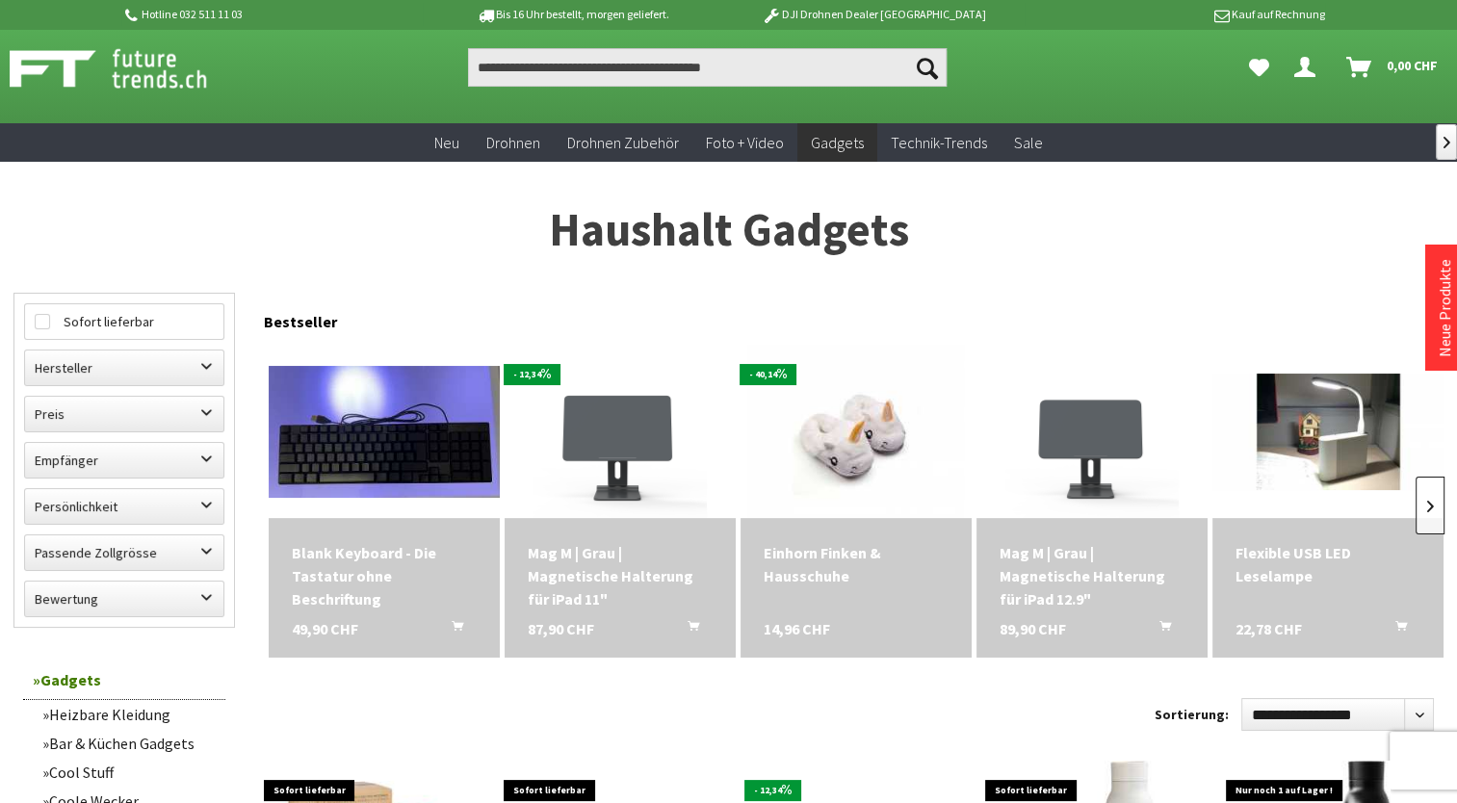  I want to click on div: Bestseller, so click(853, 317).